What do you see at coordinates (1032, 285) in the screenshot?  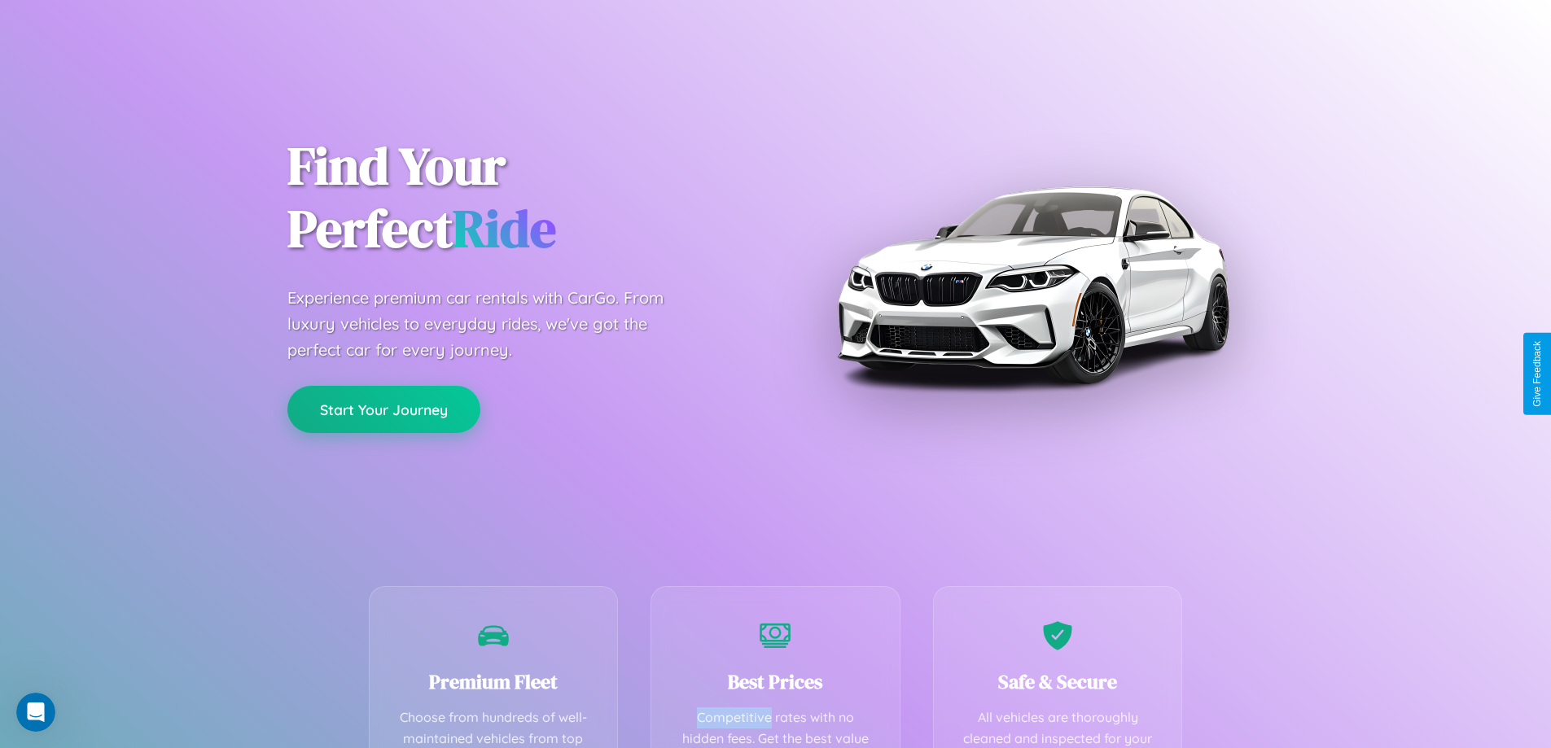 I see `img: Premium BMW car rental vehicle` at bounding box center [1032, 285].